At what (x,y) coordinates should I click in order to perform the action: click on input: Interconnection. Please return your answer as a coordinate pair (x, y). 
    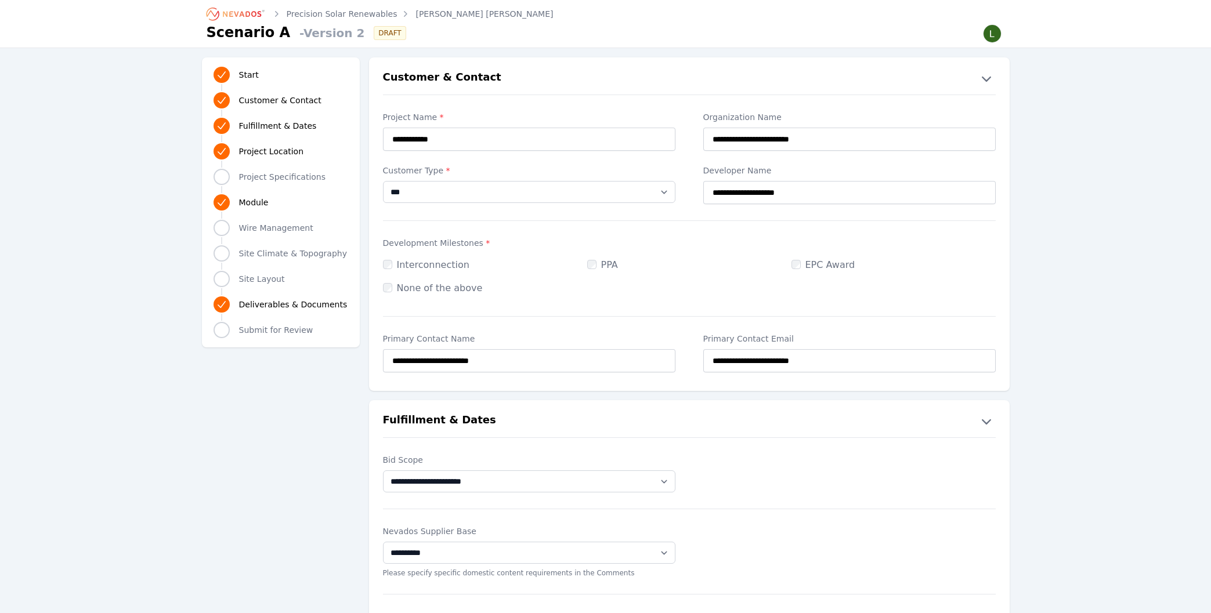
    Looking at the image, I should click on (388, 265).